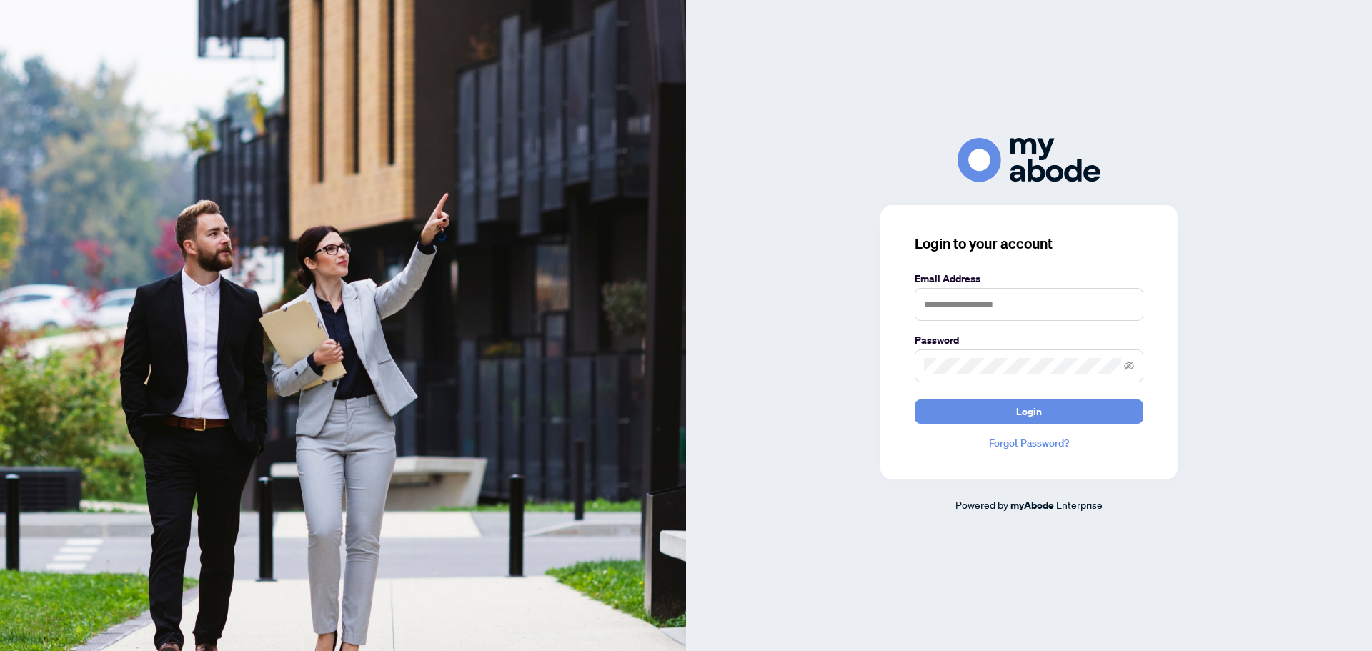 The height and width of the screenshot is (651, 1372). I want to click on span: Powered by, so click(982, 505).